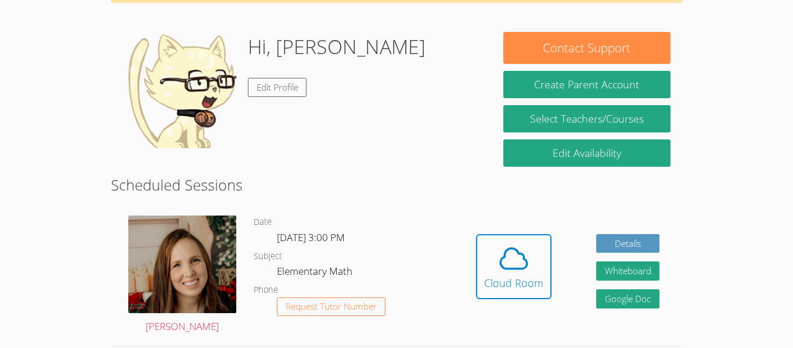  Describe the element at coordinates (587, 84) in the screenshot. I see `button: Create Parent Account` at that location.